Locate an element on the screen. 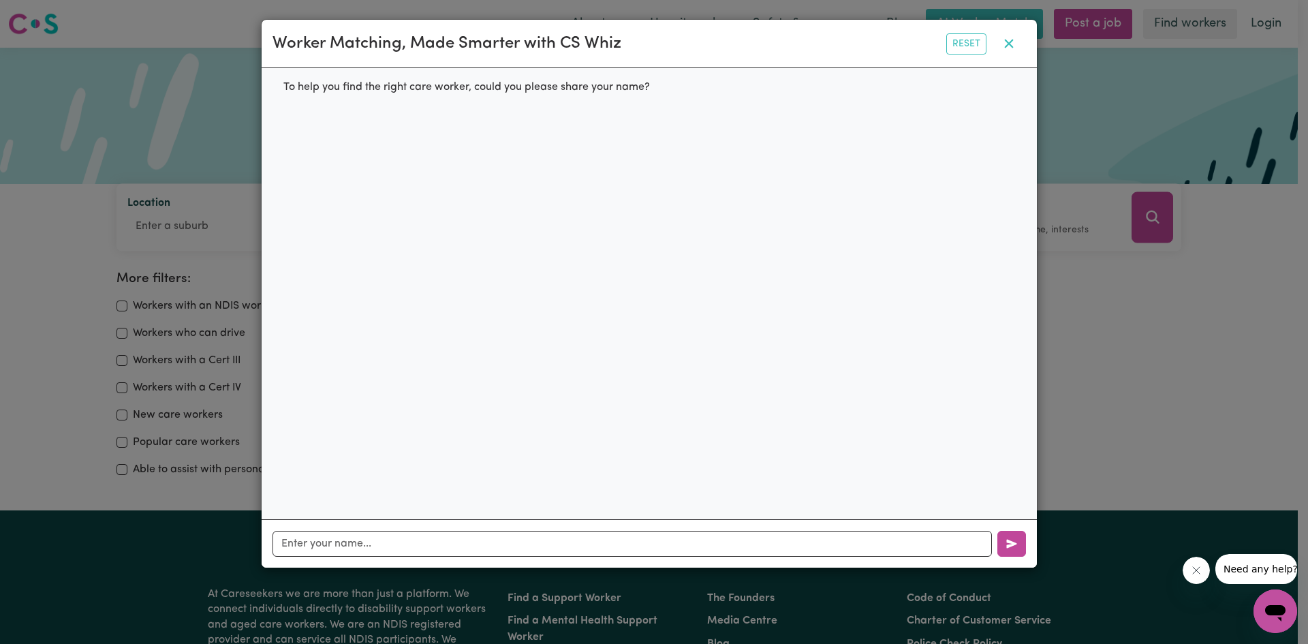 The width and height of the screenshot is (1308, 644). button: Reset is located at coordinates (966, 44).